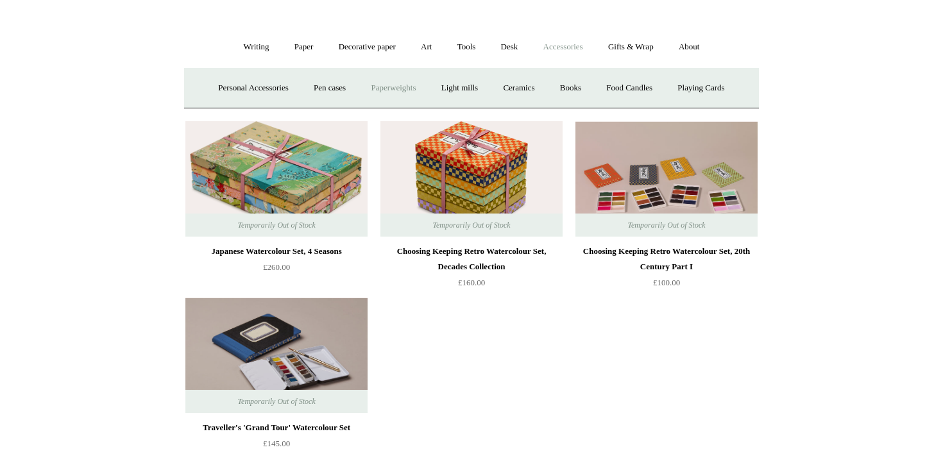  Describe the element at coordinates (563, 47) in the screenshot. I see `a: Accessories` at that location.